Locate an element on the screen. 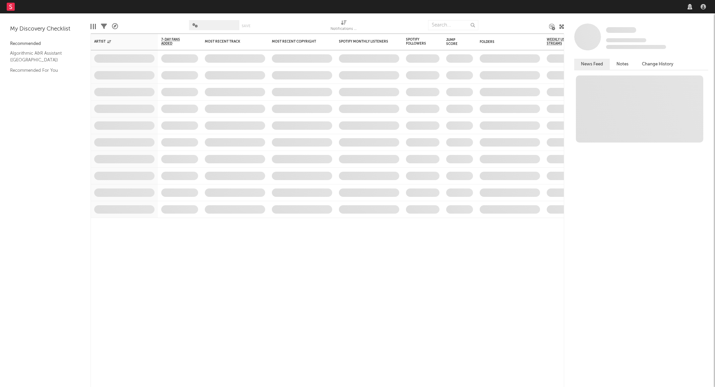 The height and width of the screenshot is (387, 715). div: A&R Pipeline is located at coordinates (115, 26).